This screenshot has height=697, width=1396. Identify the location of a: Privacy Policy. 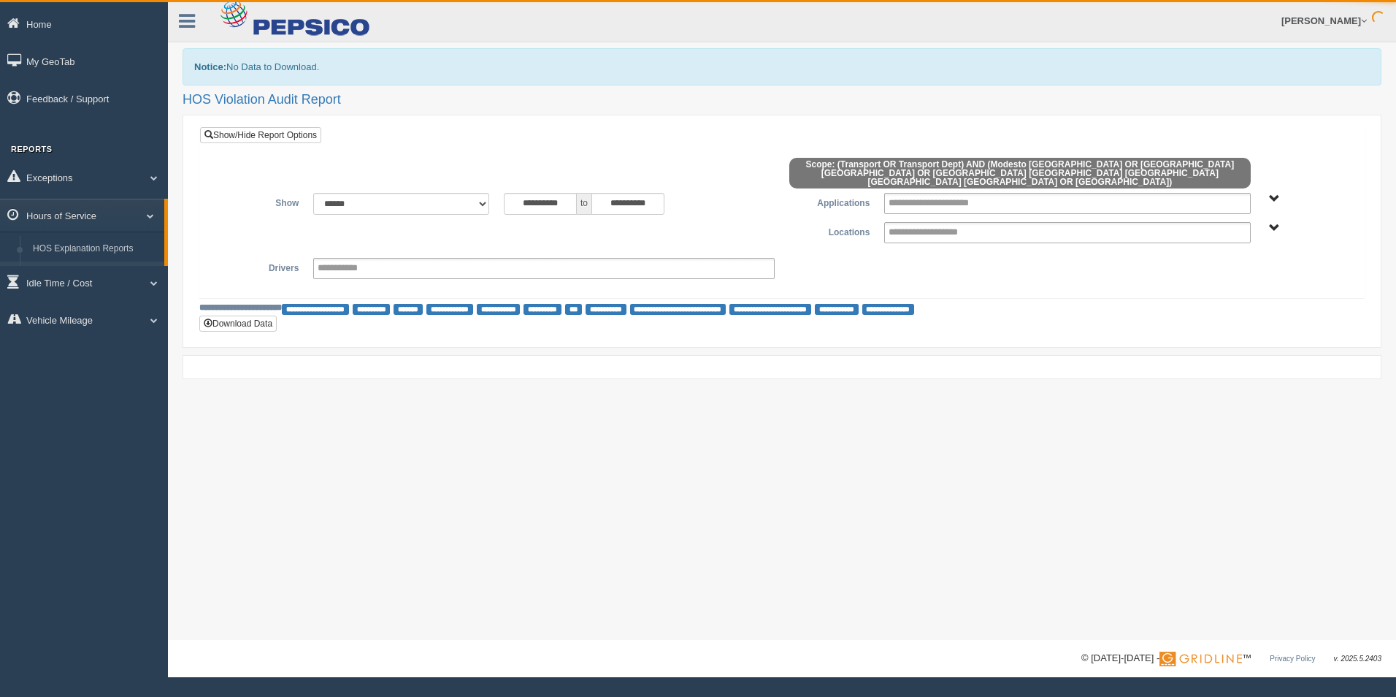
(1293, 658).